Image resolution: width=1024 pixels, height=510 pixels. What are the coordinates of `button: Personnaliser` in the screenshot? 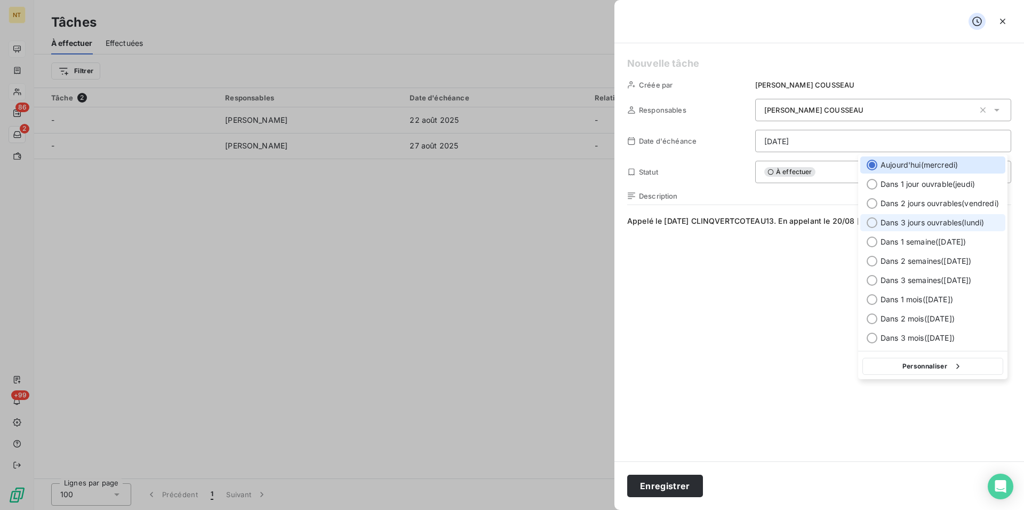 It's located at (933, 366).